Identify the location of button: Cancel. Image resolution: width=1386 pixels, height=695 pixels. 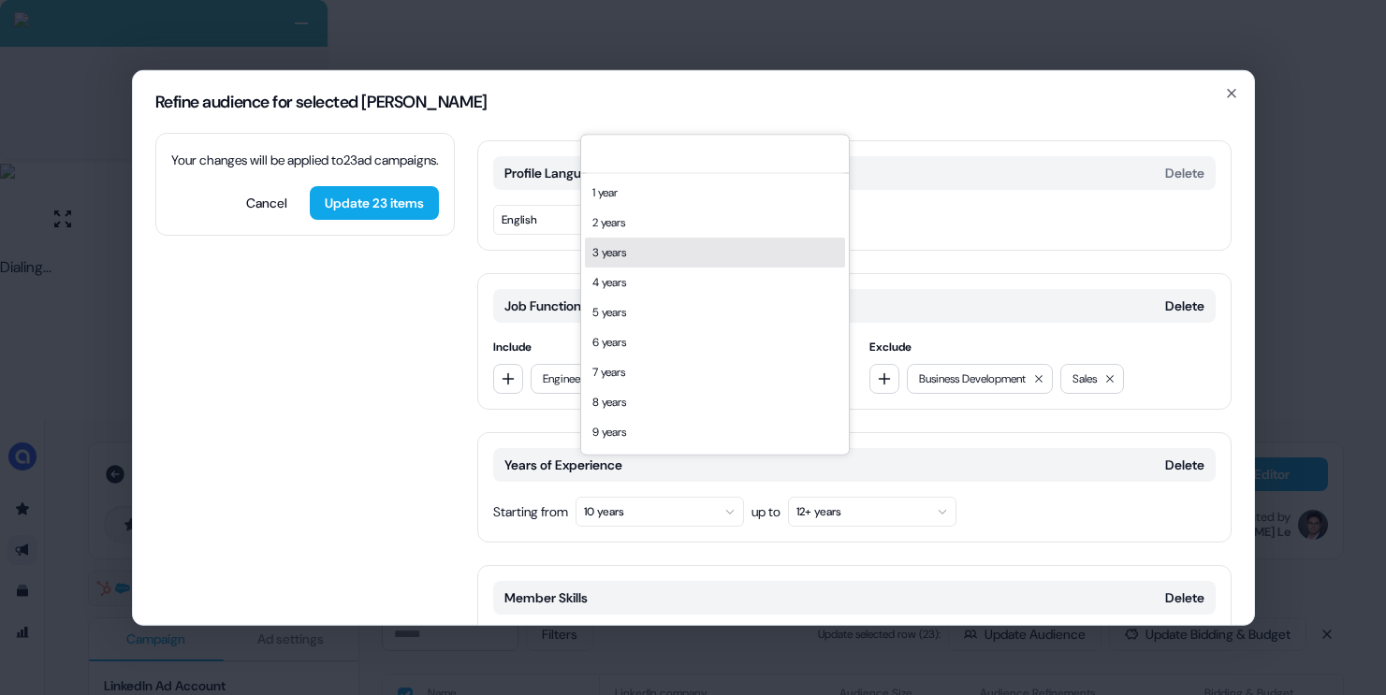
(267, 202).